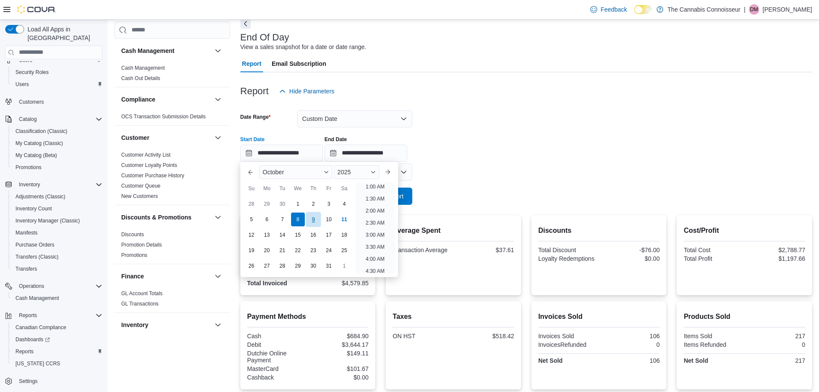  I want to click on div: Th, so click(313, 188).